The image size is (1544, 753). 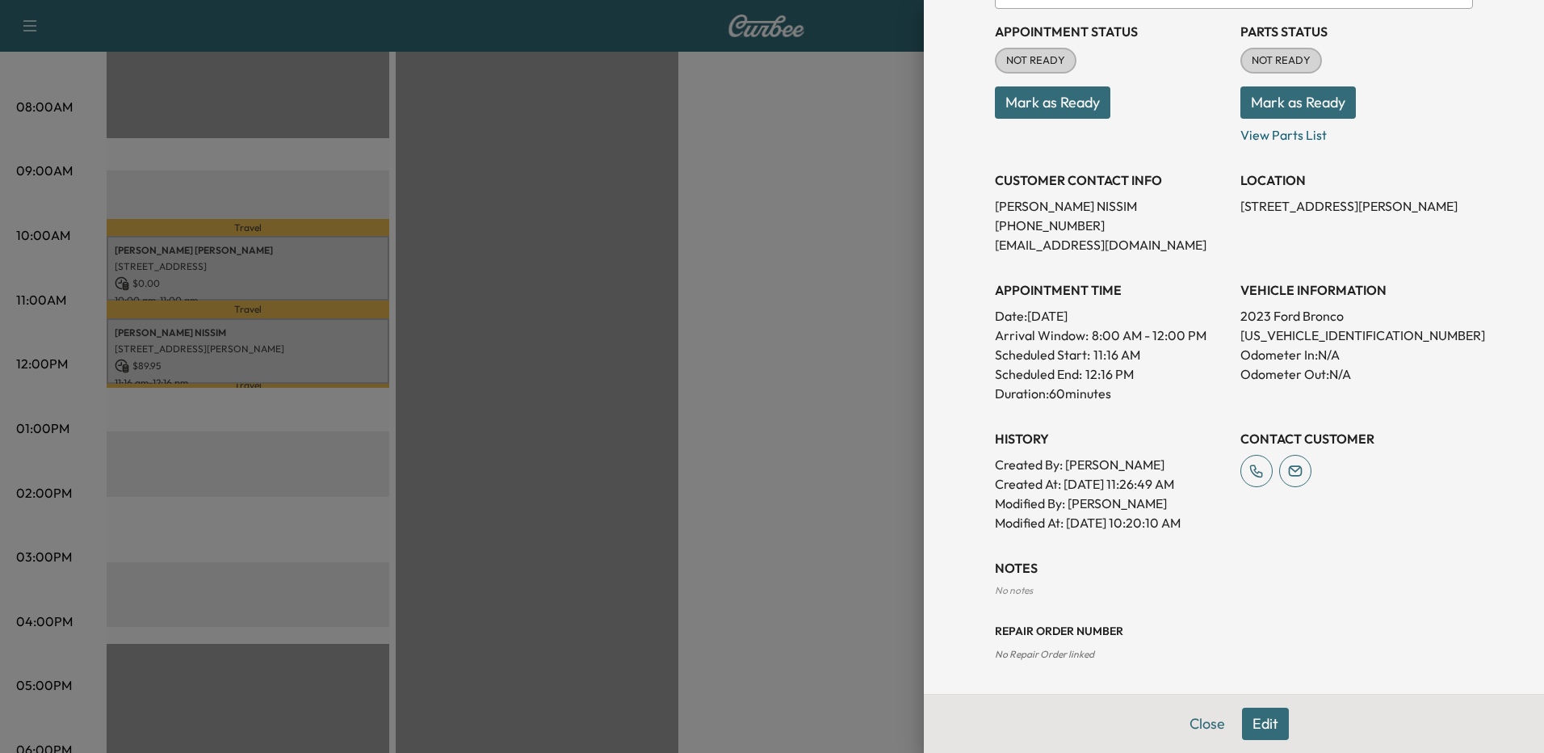 What do you see at coordinates (1234, 590) in the screenshot?
I see `div: No notes` at bounding box center [1234, 590].